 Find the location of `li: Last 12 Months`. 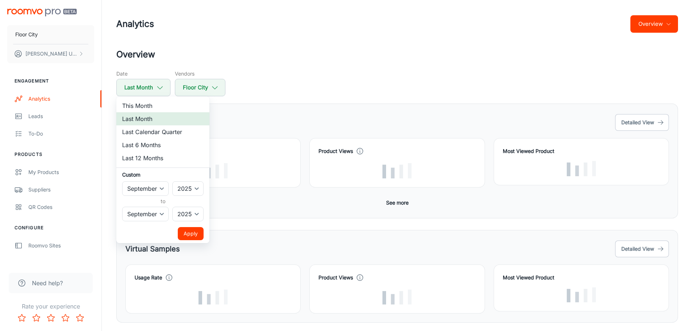

li: Last 12 Months is located at coordinates (163, 158).